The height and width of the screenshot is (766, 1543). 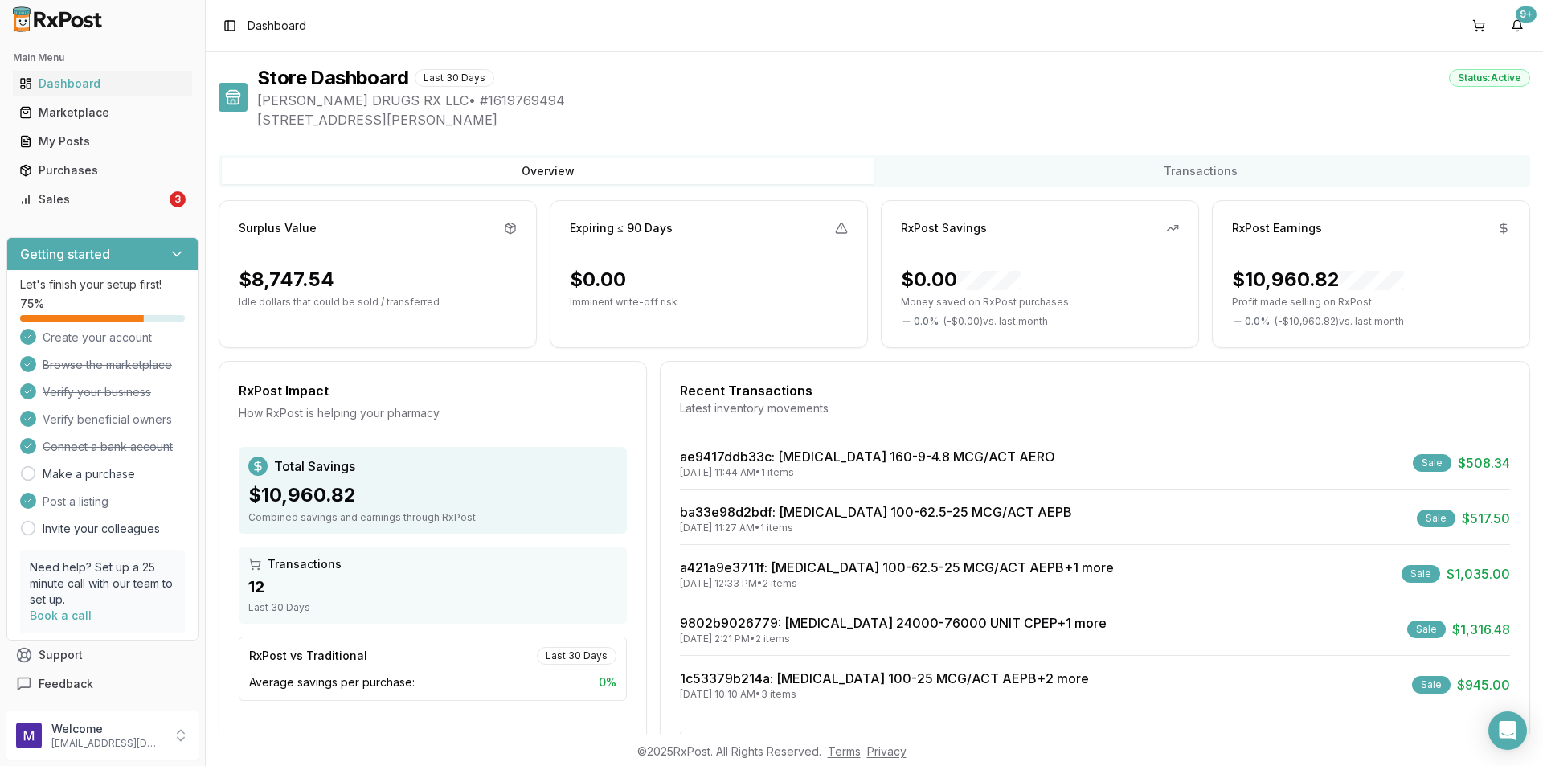 I want to click on div: My Posts, so click(x=102, y=141).